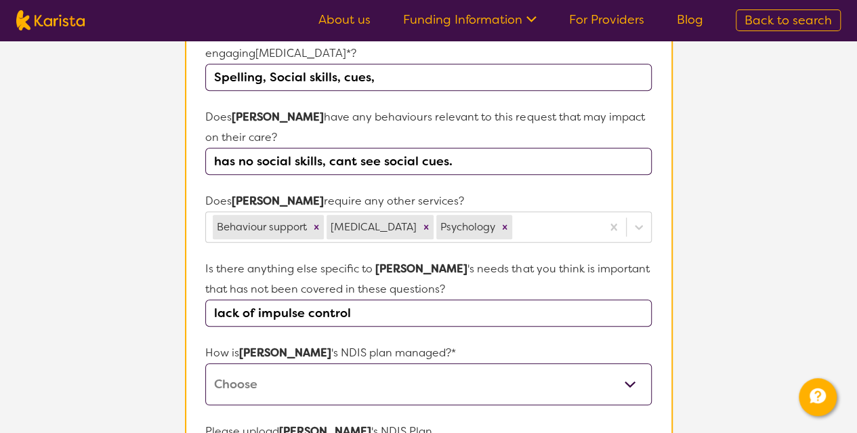  I want to click on div: Behaviour support, so click(261, 227).